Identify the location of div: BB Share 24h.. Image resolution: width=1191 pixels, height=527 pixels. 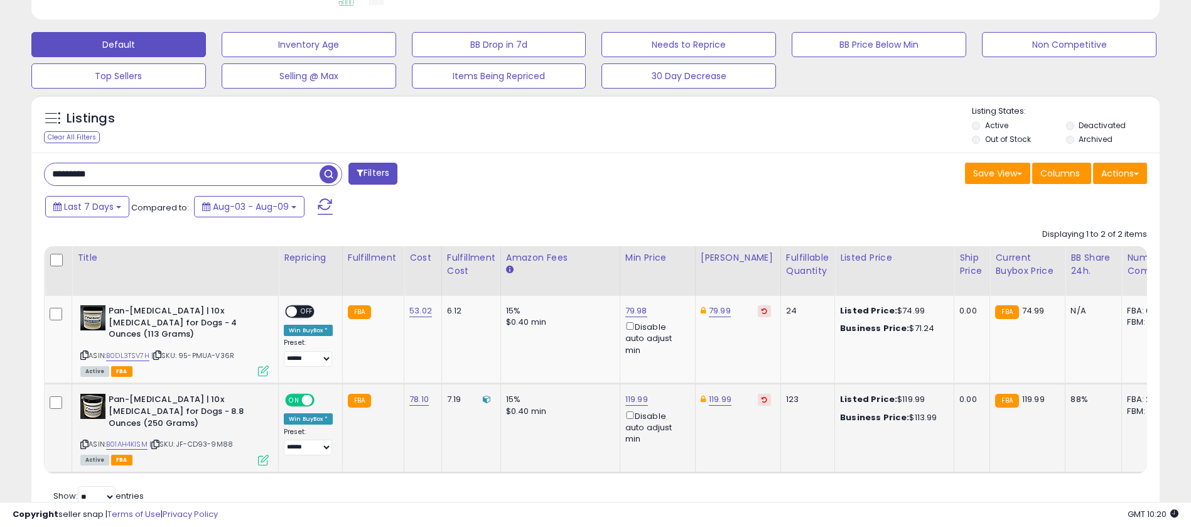
(1093, 264).